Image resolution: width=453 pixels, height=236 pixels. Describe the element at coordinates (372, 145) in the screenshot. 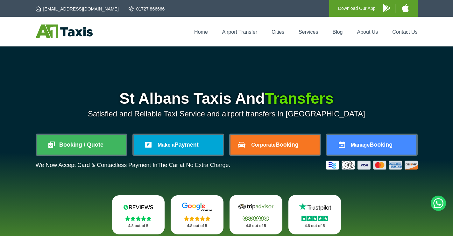

I see `a: ManageBooking` at that location.